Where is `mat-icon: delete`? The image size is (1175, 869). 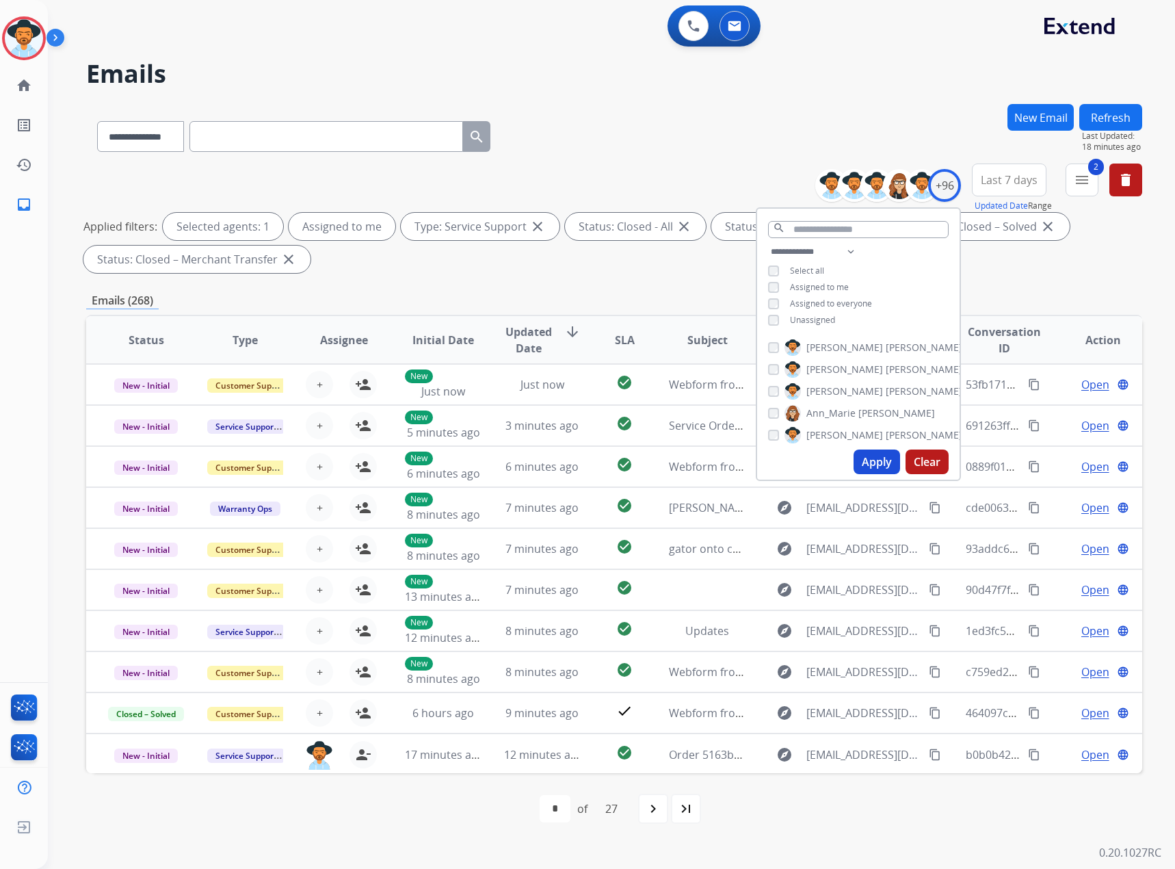
mat-icon: delete is located at coordinates (1126, 180).